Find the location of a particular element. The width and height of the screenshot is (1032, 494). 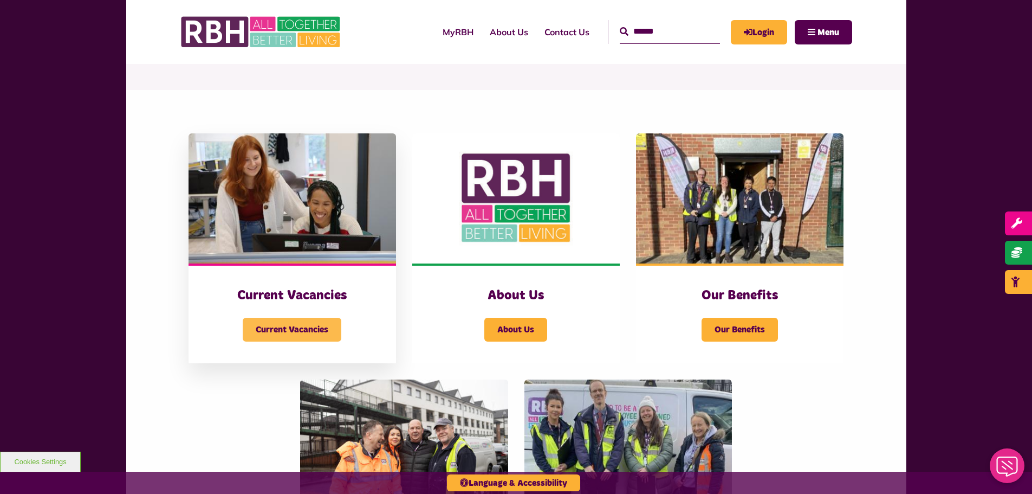

img: IMG 1470 is located at coordinates (292, 198).